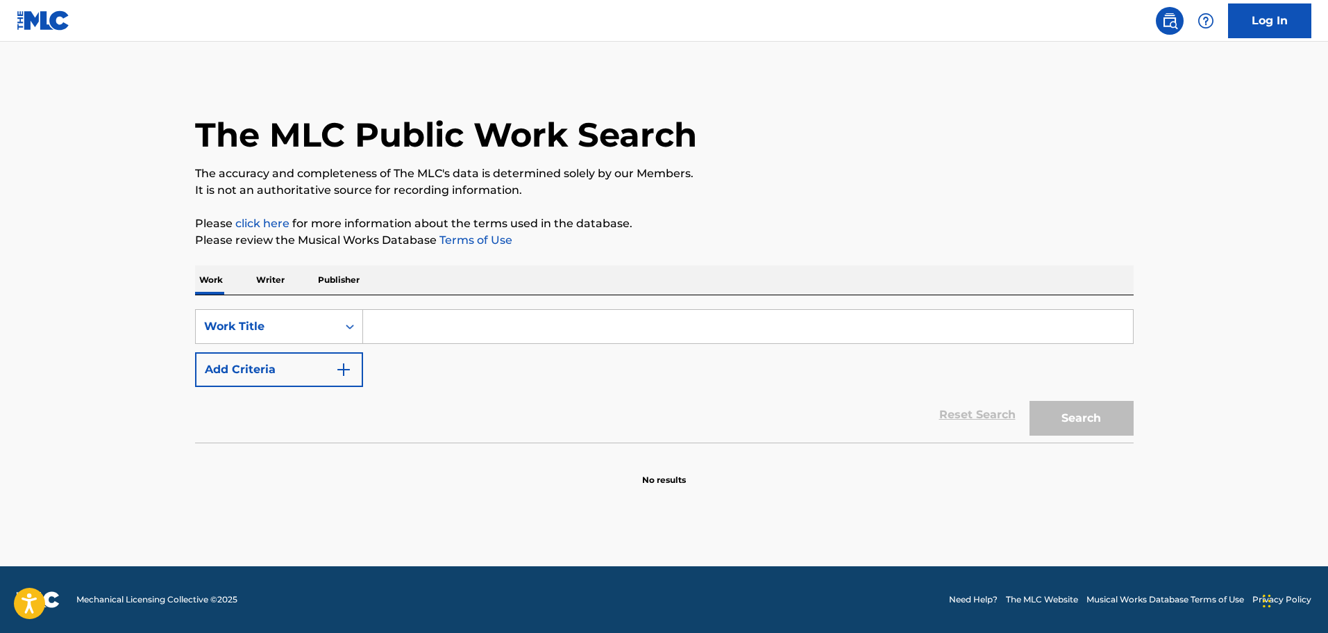  What do you see at coordinates (38, 599) in the screenshot?
I see `img: logo` at bounding box center [38, 599].